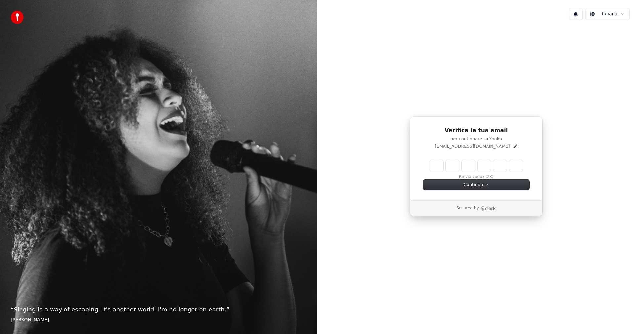 This screenshot has width=635, height=334. Describe the element at coordinates (476, 185) in the screenshot. I see `span: Continua` at that location.